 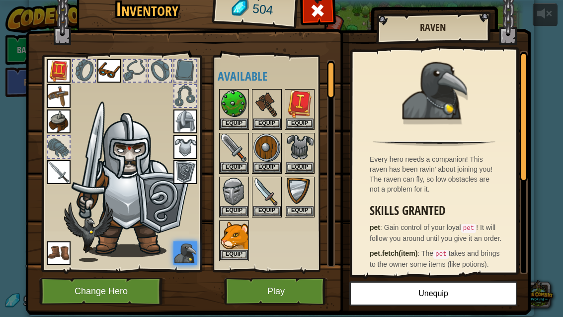 I want to click on h2: Raven, so click(x=433, y=27).